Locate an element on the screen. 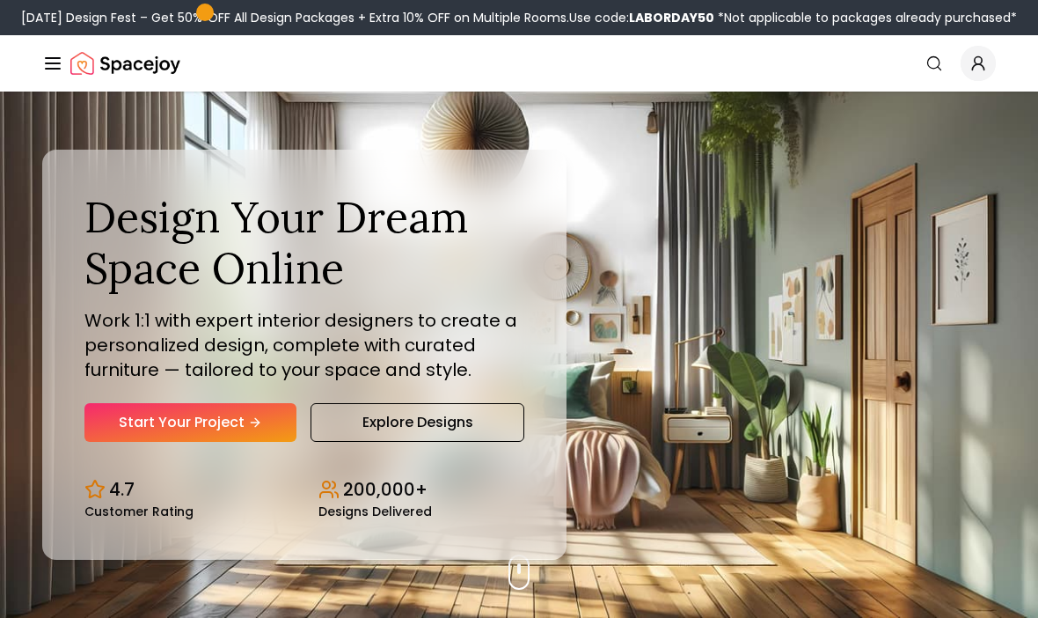  b: LABORDAY50 is located at coordinates (671, 18).